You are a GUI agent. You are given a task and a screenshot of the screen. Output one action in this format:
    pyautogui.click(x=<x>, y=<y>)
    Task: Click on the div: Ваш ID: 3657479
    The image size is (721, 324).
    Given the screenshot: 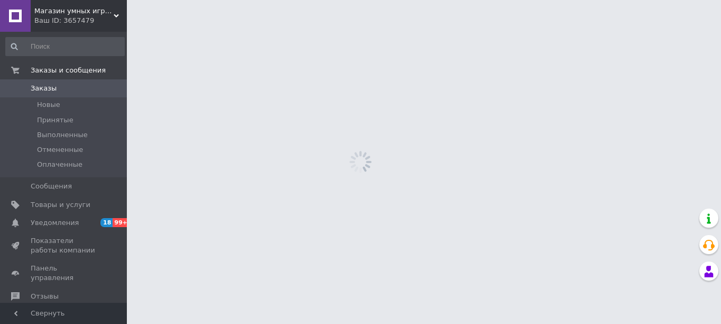 What is the action you would take?
    pyautogui.click(x=80, y=21)
    